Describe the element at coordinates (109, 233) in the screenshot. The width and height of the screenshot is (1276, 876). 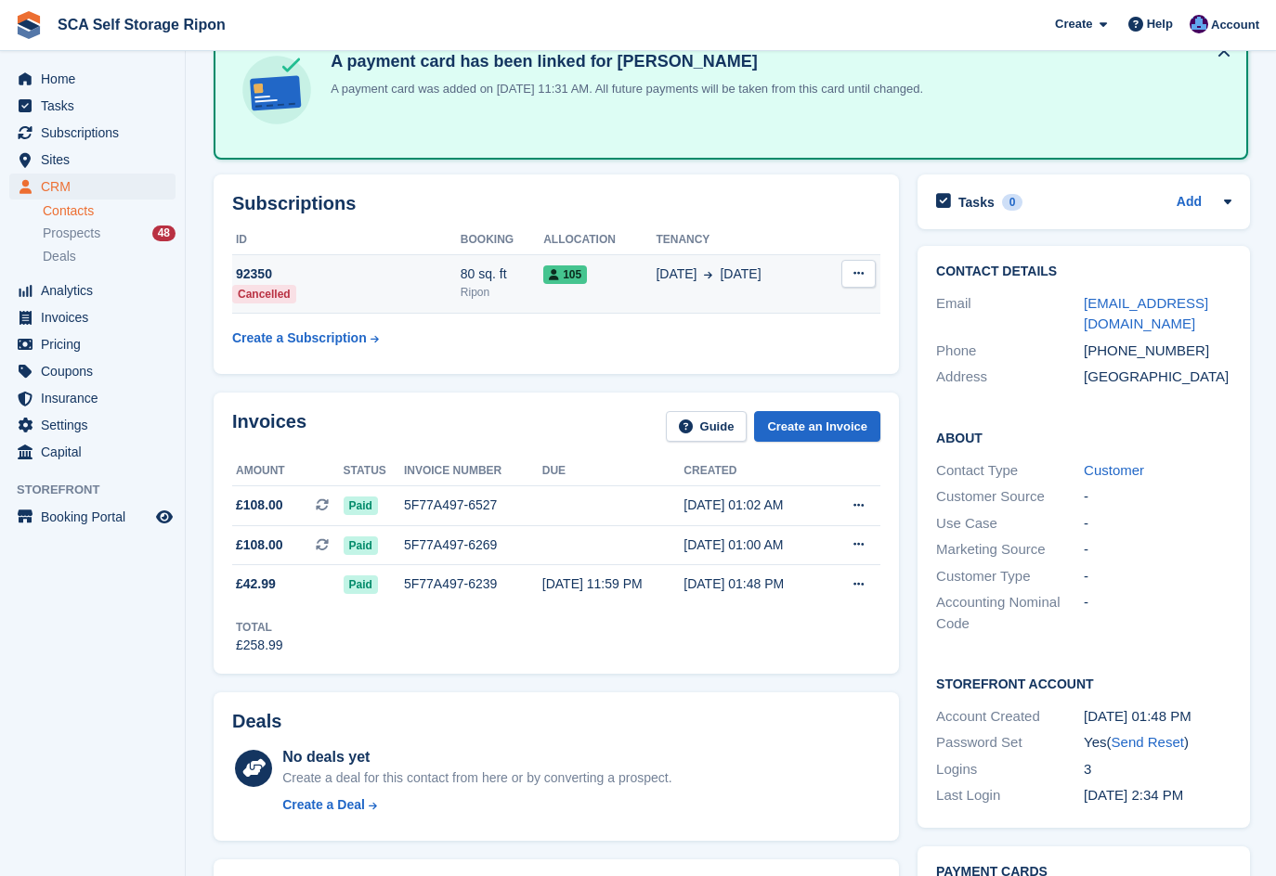
I see `a: Prospects 48` at that location.